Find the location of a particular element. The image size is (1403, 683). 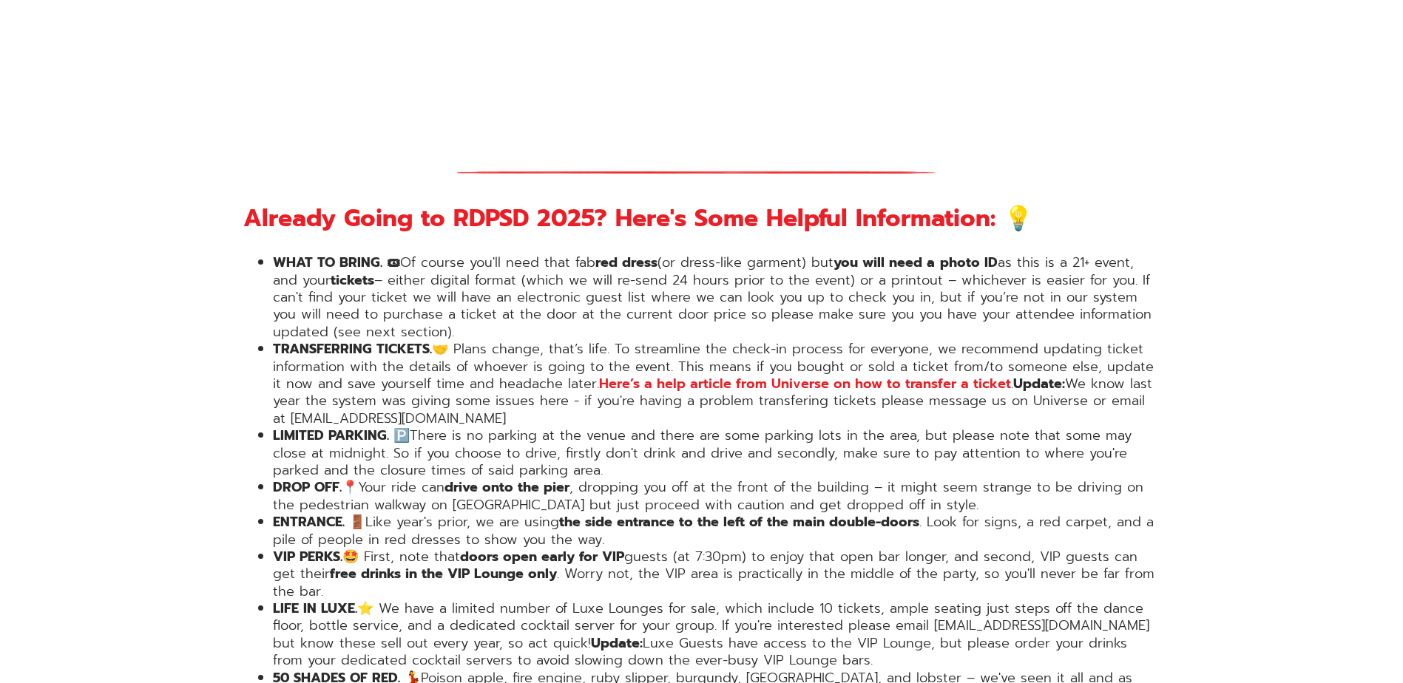

li: 🤩 First, note that guests (at 7:30pm) to enjoy that open bar longer, and second, VIP guests can g... is located at coordinates (717, 575).